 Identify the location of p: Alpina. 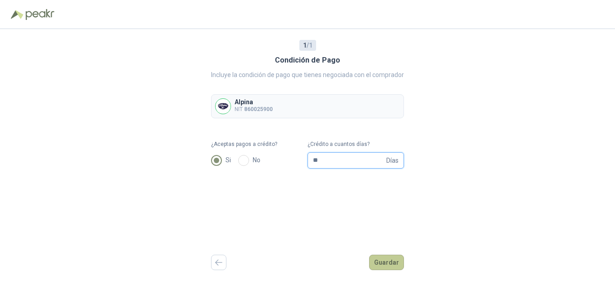
(254, 102).